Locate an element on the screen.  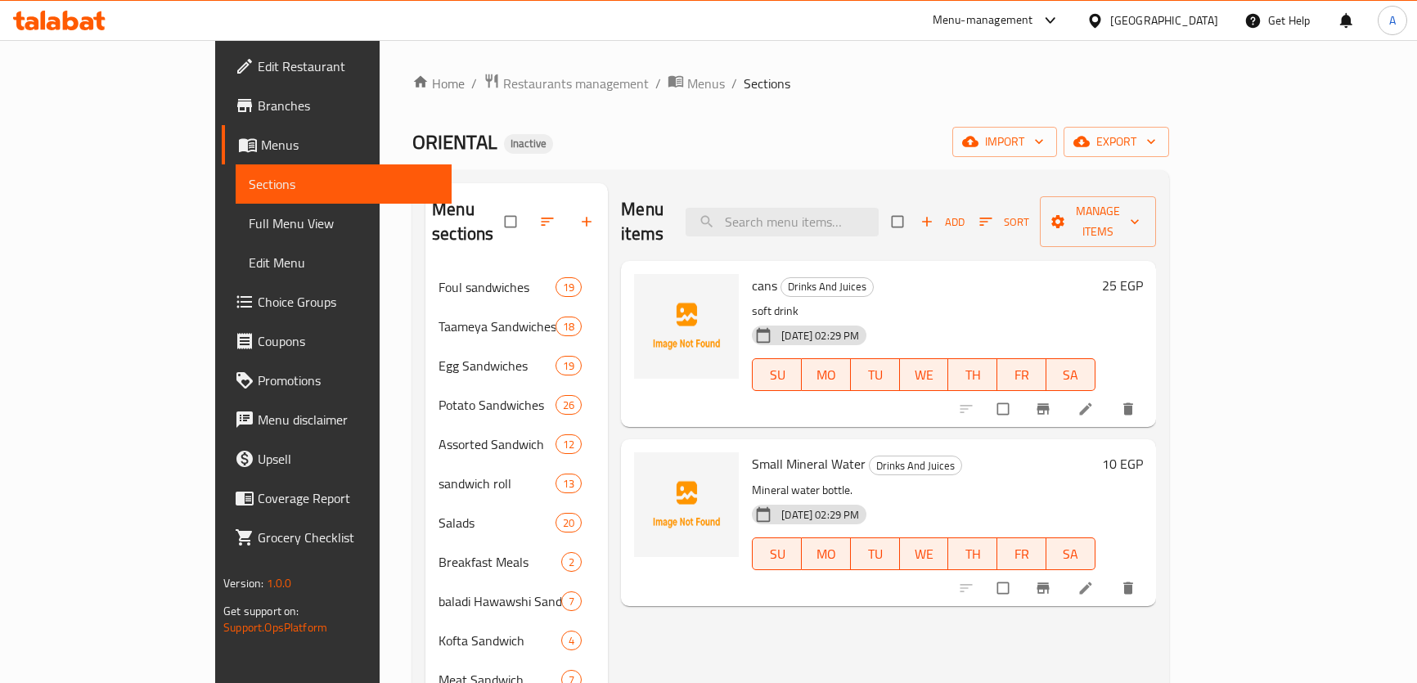
button: WE is located at coordinates (924, 554).